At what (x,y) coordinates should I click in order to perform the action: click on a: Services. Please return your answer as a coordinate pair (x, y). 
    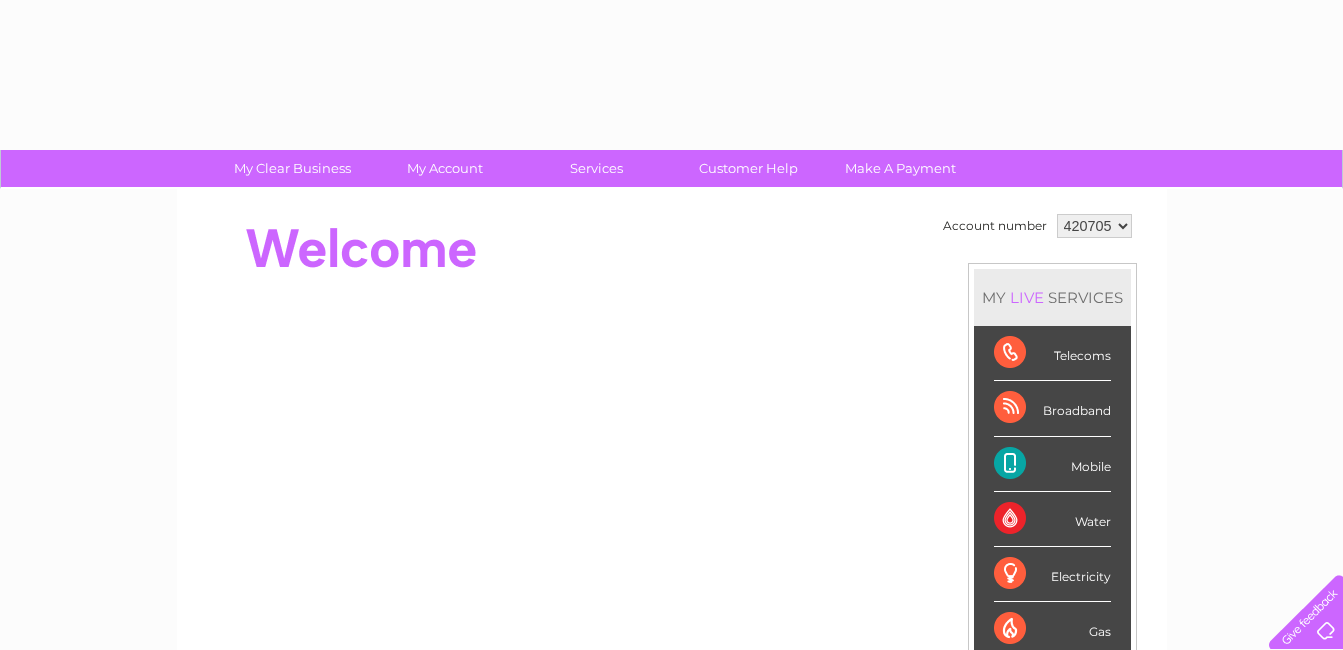
    Looking at the image, I should click on (596, 168).